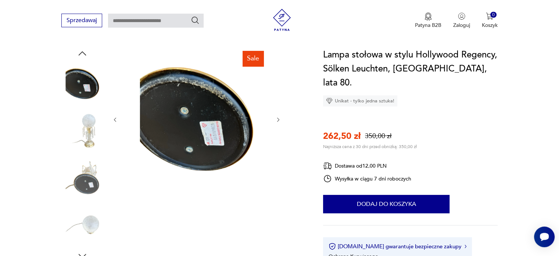 Image resolution: width=559 pixels, height=256 pixels. Describe the element at coordinates (428, 21) in the screenshot. I see `a: Ikona medaluPatyna B2B` at that location.